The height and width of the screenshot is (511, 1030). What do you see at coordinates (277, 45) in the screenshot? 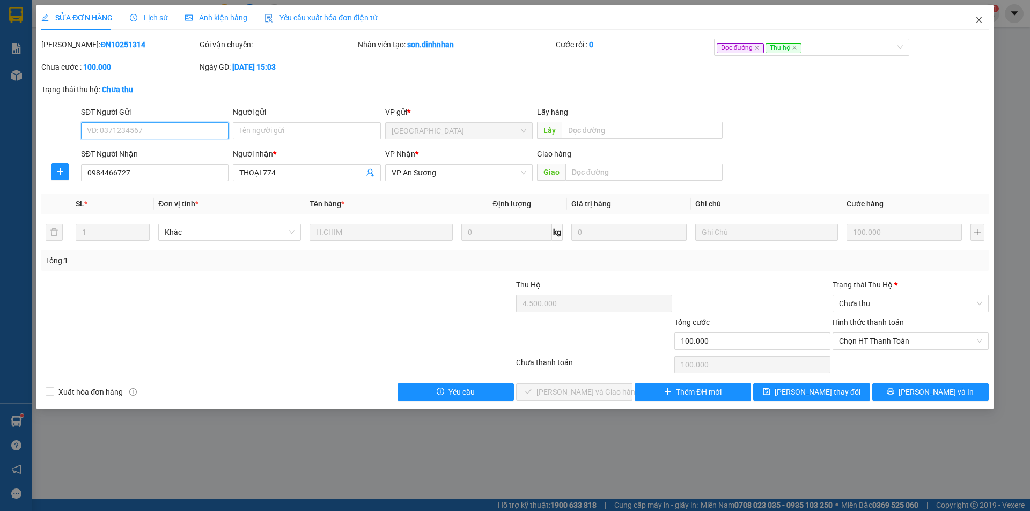
I see `div: Gói vận chuyển:` at bounding box center [277, 45].